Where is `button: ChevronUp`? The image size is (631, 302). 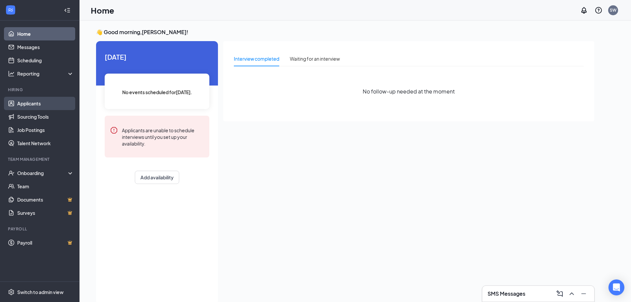
button: ChevronUp is located at coordinates (572, 293).